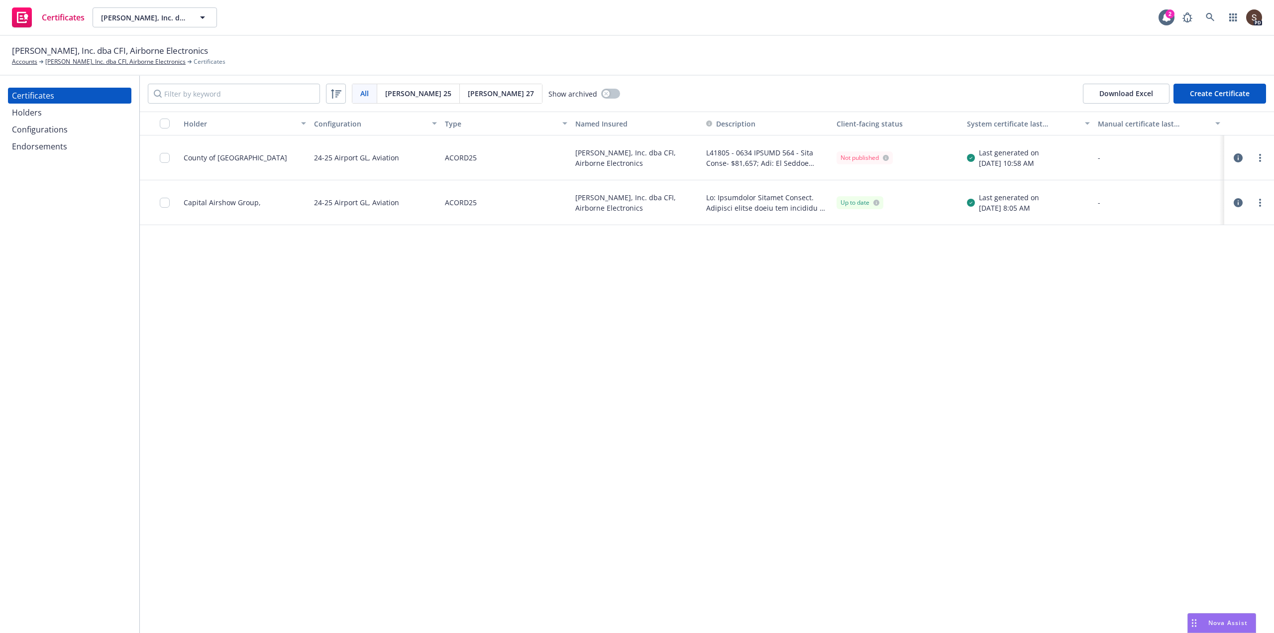  What do you see at coordinates (865, 158) in the screenshot?
I see `div: Not published` at bounding box center [865, 158].